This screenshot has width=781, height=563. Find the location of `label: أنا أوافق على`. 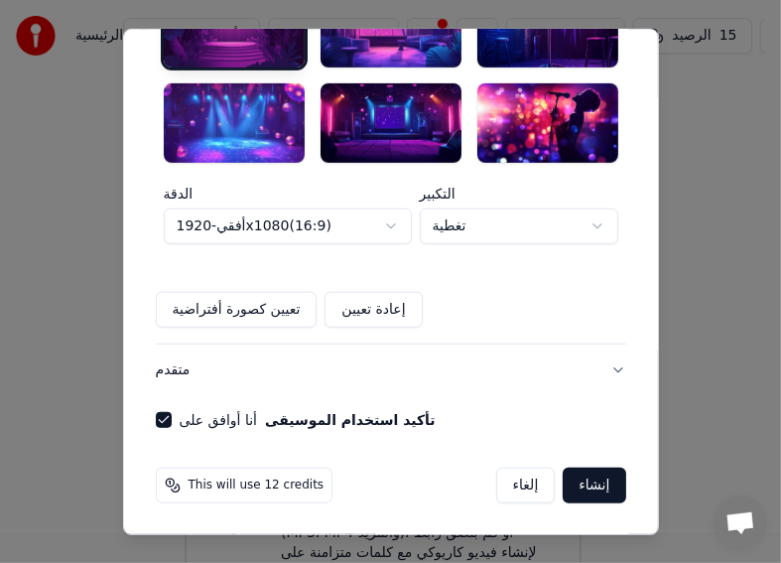

label: أنا أوافق على is located at coordinates (308, 420).